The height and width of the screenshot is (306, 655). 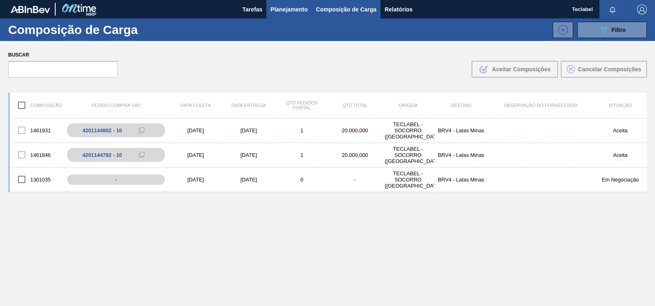 What do you see at coordinates (346, 9) in the screenshot?
I see `span: Composição de Carga` at bounding box center [346, 9].